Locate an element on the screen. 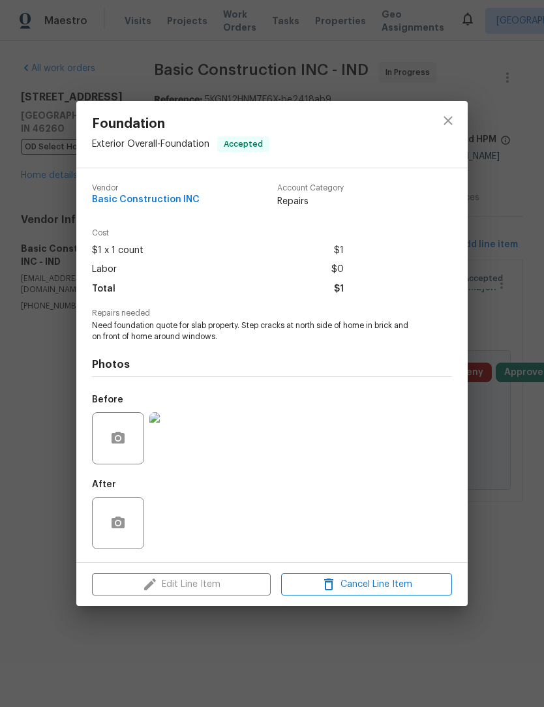 The height and width of the screenshot is (707, 544). span: Vendor is located at coordinates (145, 188).